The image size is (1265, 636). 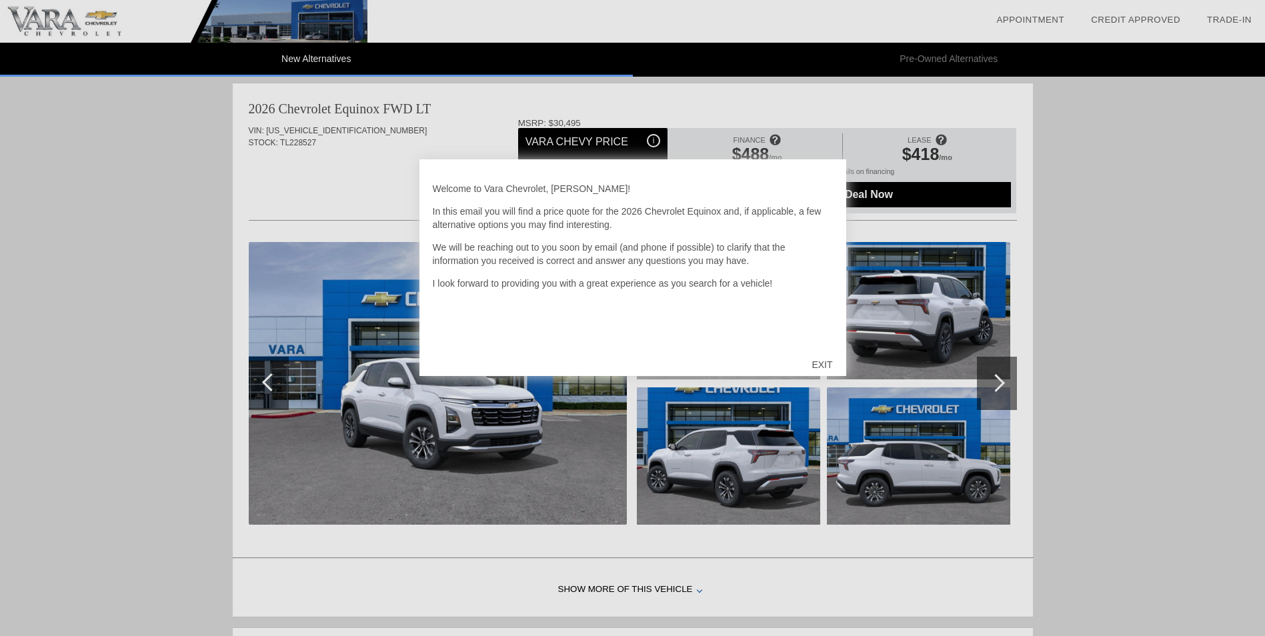 What do you see at coordinates (821, 365) in the screenshot?
I see `div: EXIT` at bounding box center [821, 365].